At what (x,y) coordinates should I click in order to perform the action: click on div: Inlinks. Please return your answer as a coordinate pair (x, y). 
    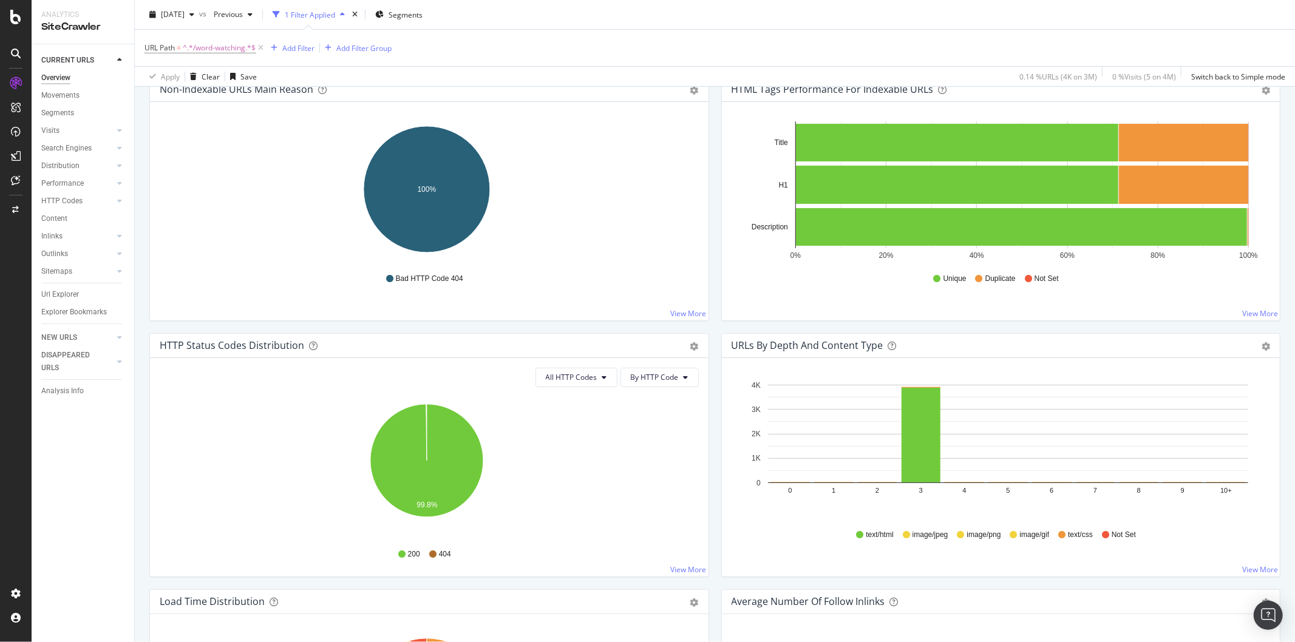
    Looking at the image, I should click on (52, 236).